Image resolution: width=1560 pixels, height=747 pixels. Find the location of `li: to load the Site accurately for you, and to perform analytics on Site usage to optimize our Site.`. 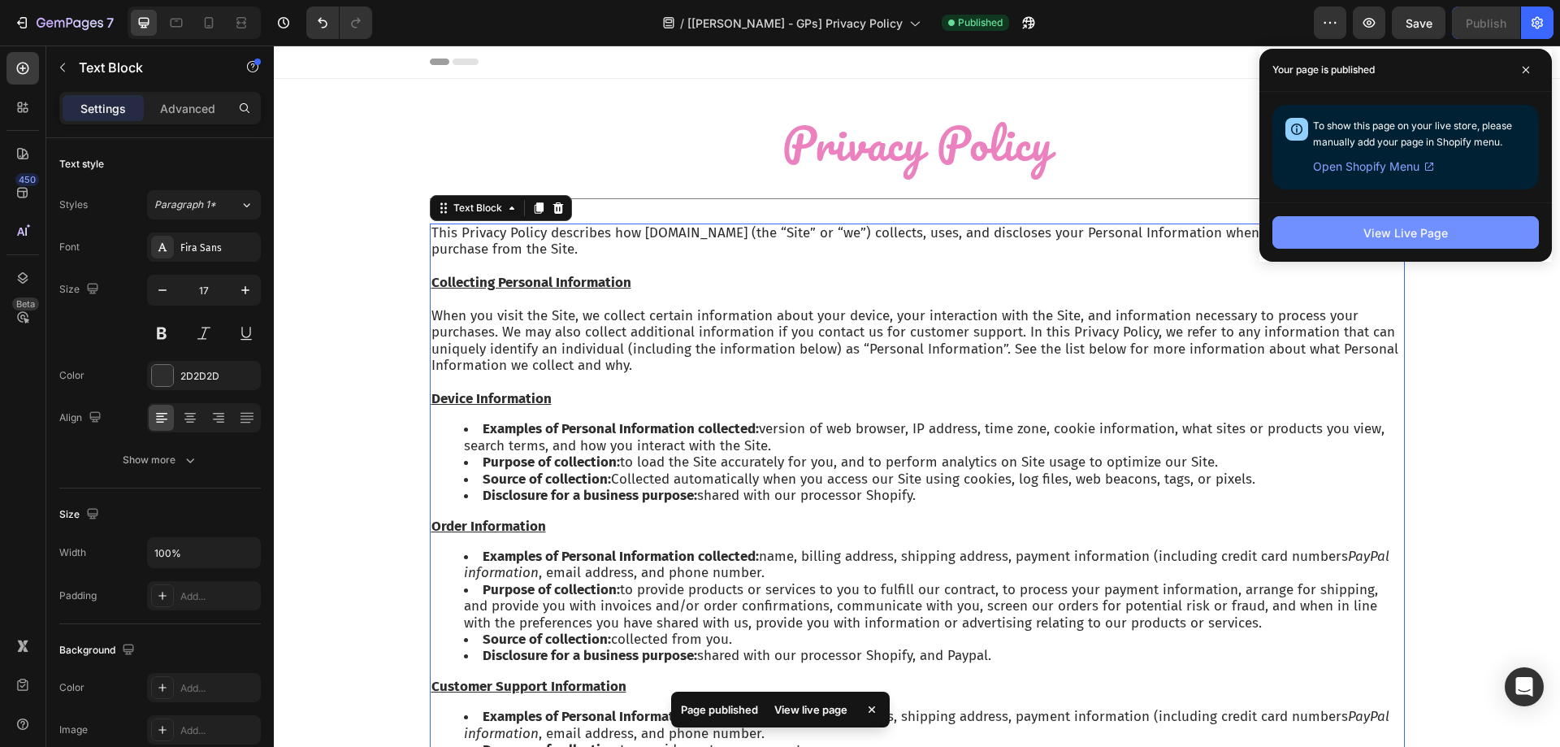

li: to load the Site accurately for you, and to perform analytics on Site usage to optimize our Site. is located at coordinates (660, 417).